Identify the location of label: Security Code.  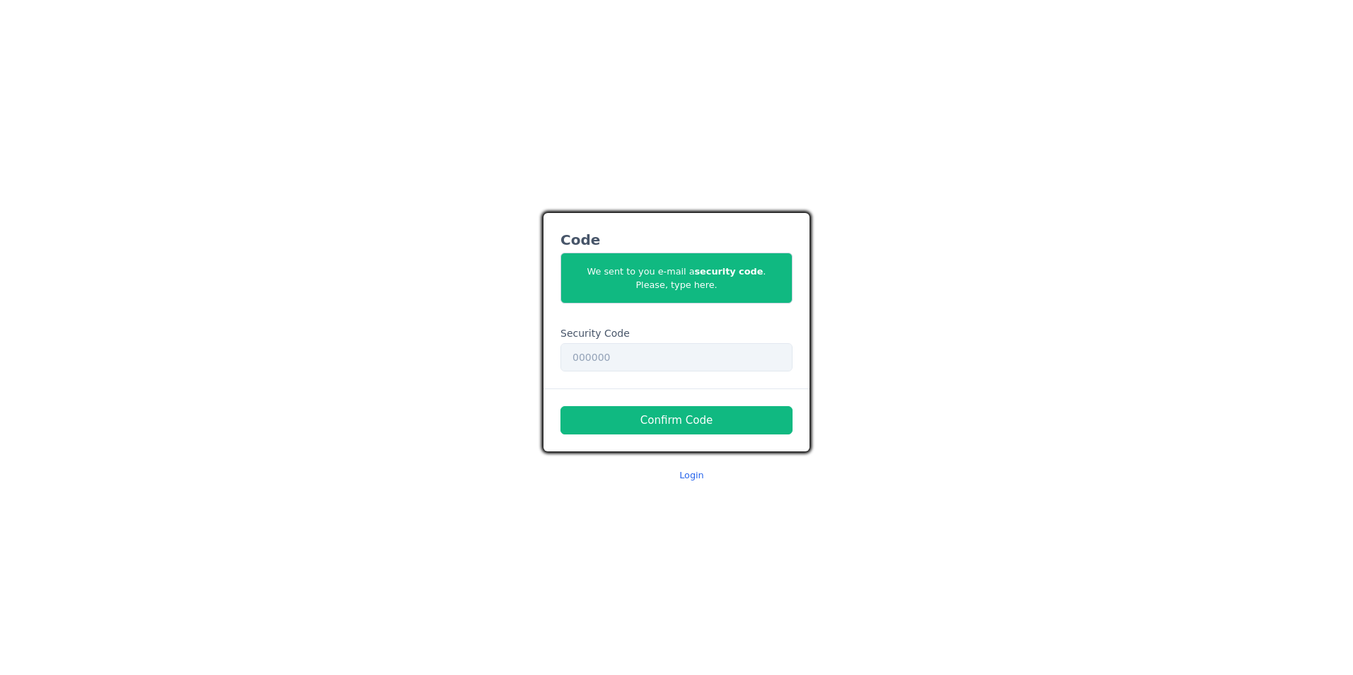
(595, 333).